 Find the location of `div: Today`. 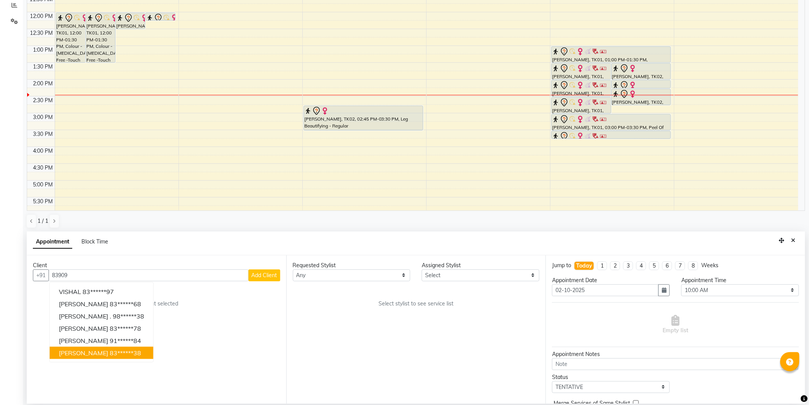

div: Today is located at coordinates (584, 265).